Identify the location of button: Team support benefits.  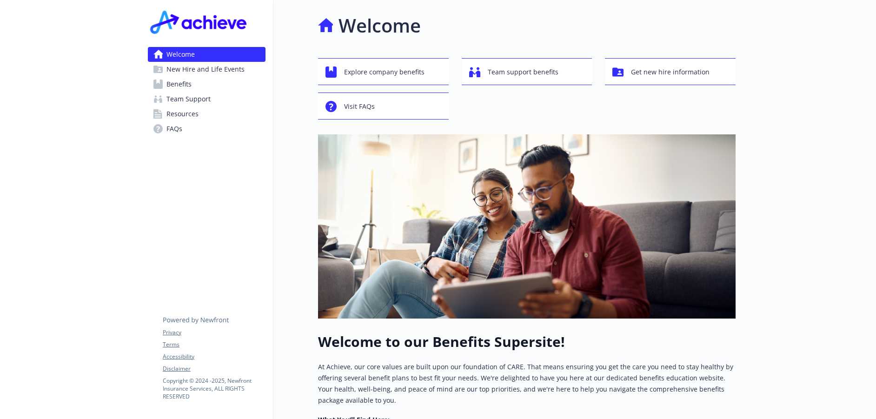
(527, 72).